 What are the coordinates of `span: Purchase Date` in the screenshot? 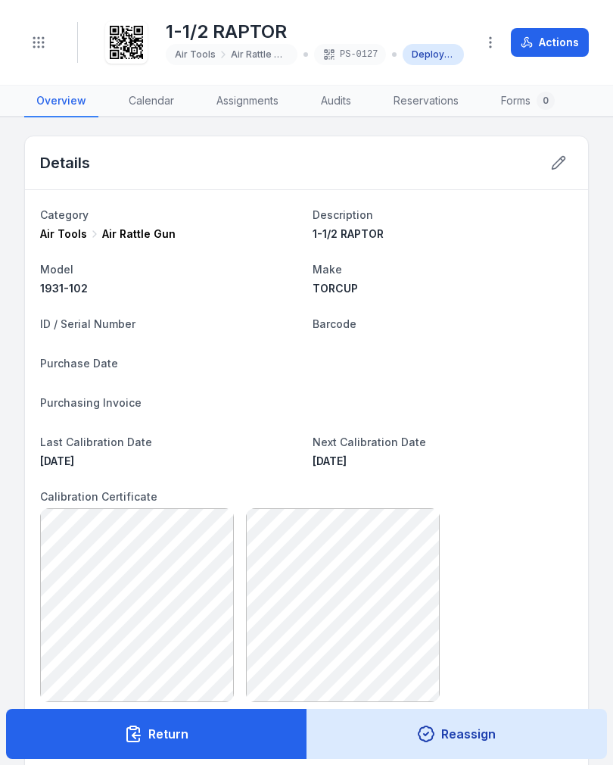 It's located at (79, 363).